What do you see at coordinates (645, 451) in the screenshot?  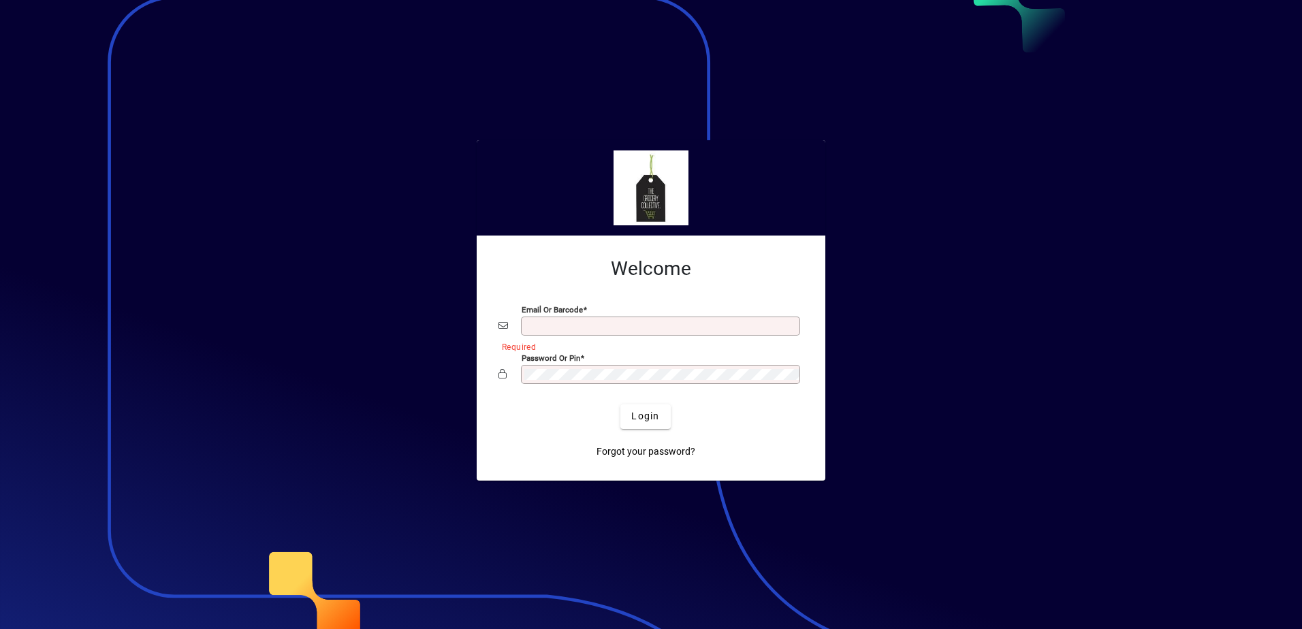 I see `span: Forgot your password?` at bounding box center [645, 451].